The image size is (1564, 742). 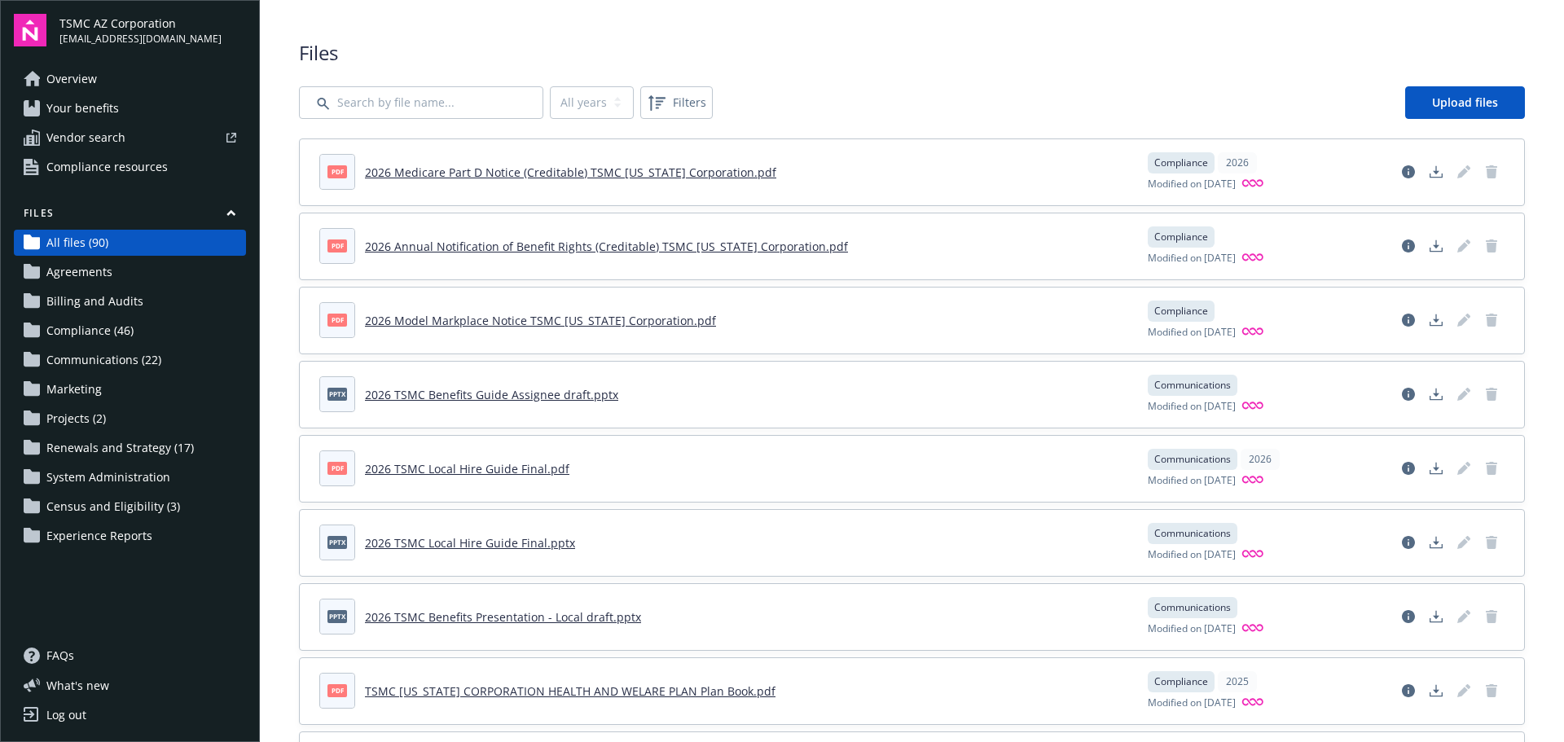 I want to click on span: Your benefits, so click(x=82, y=108).